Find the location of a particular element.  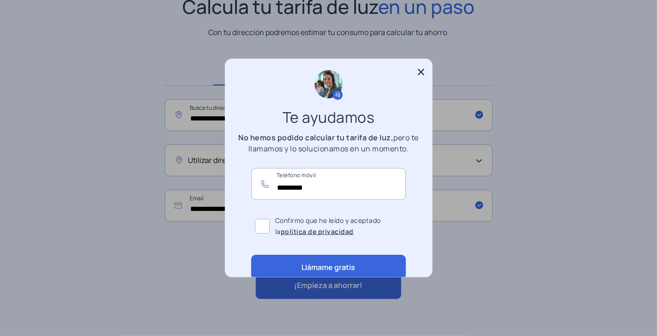

p: pero te llamamos y lo solucionamos en un momento. is located at coordinates (329, 143).